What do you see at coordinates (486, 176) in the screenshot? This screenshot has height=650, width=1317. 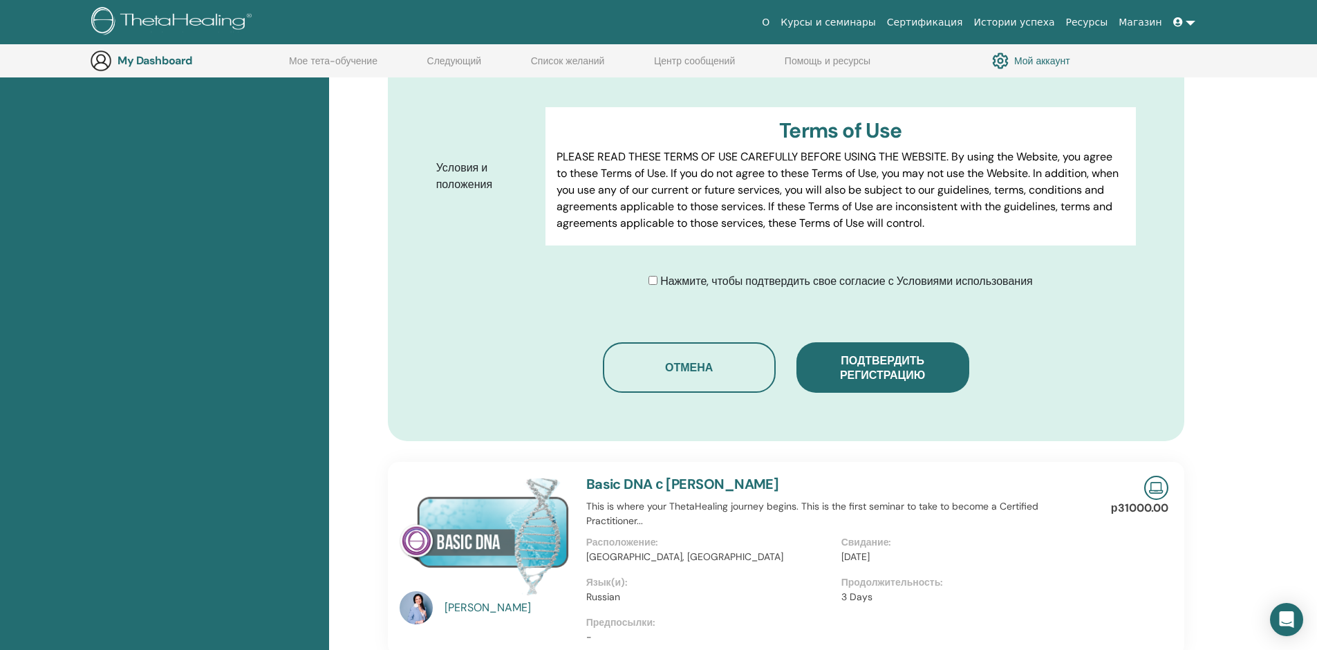 I see `label: Условия и положения` at bounding box center [486, 176].